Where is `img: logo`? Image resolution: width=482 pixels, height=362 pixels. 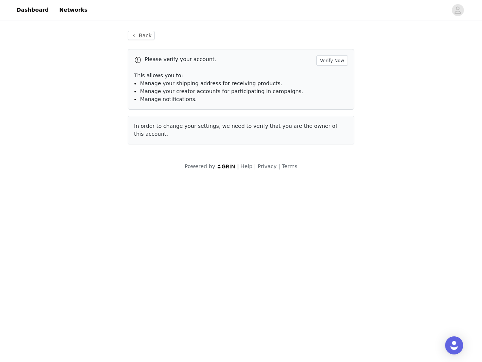 img: logo is located at coordinates (226, 166).